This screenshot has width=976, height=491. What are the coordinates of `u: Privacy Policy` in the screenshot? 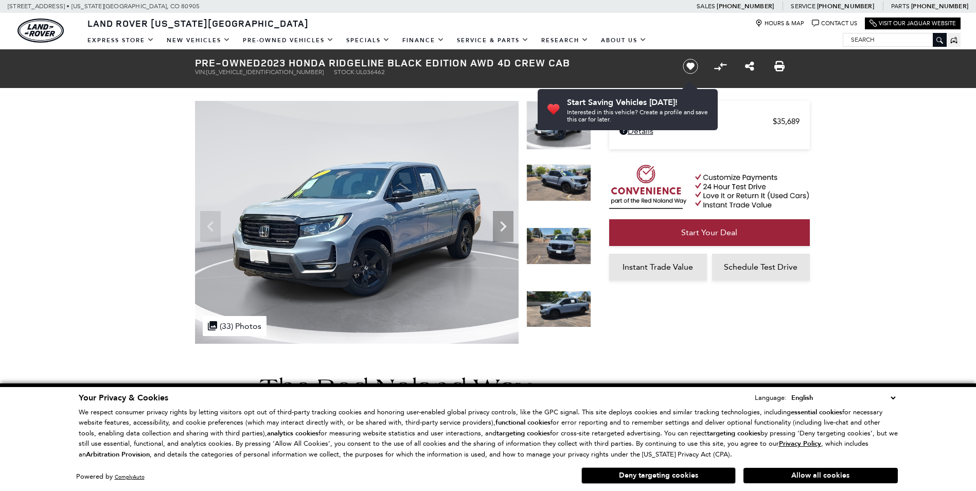 It's located at (800, 443).